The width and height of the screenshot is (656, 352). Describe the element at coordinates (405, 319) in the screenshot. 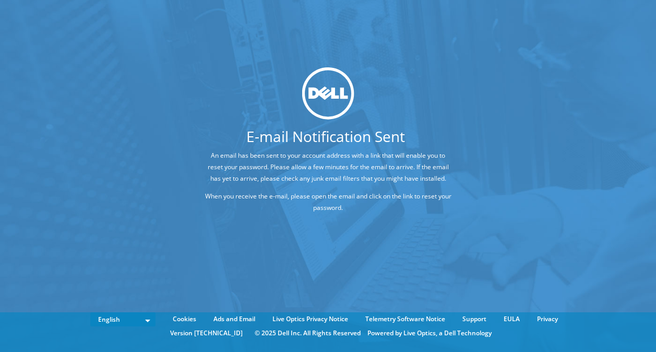

I see `a: Telemetry Software Notice` at that location.